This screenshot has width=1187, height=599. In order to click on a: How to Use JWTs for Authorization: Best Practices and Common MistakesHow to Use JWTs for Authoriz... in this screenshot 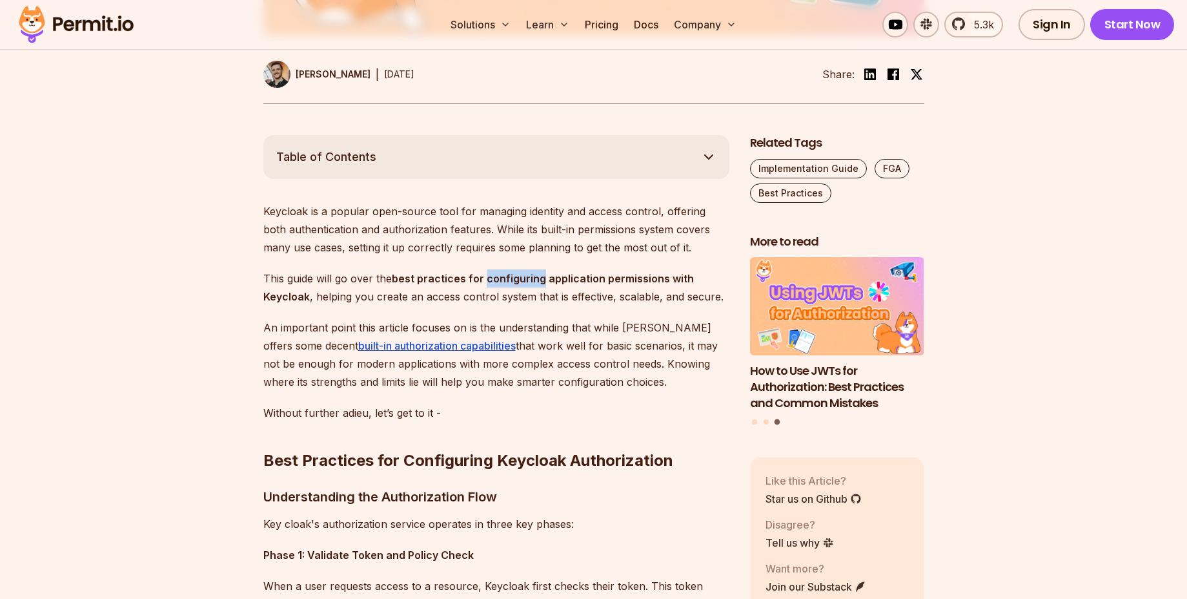, I will do `click(837, 334)`.